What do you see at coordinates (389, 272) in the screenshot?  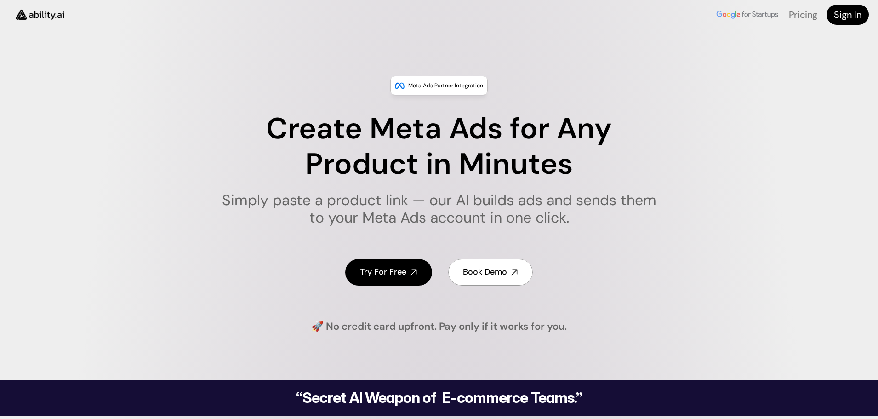 I see `a: Try For Free` at bounding box center [389, 272].